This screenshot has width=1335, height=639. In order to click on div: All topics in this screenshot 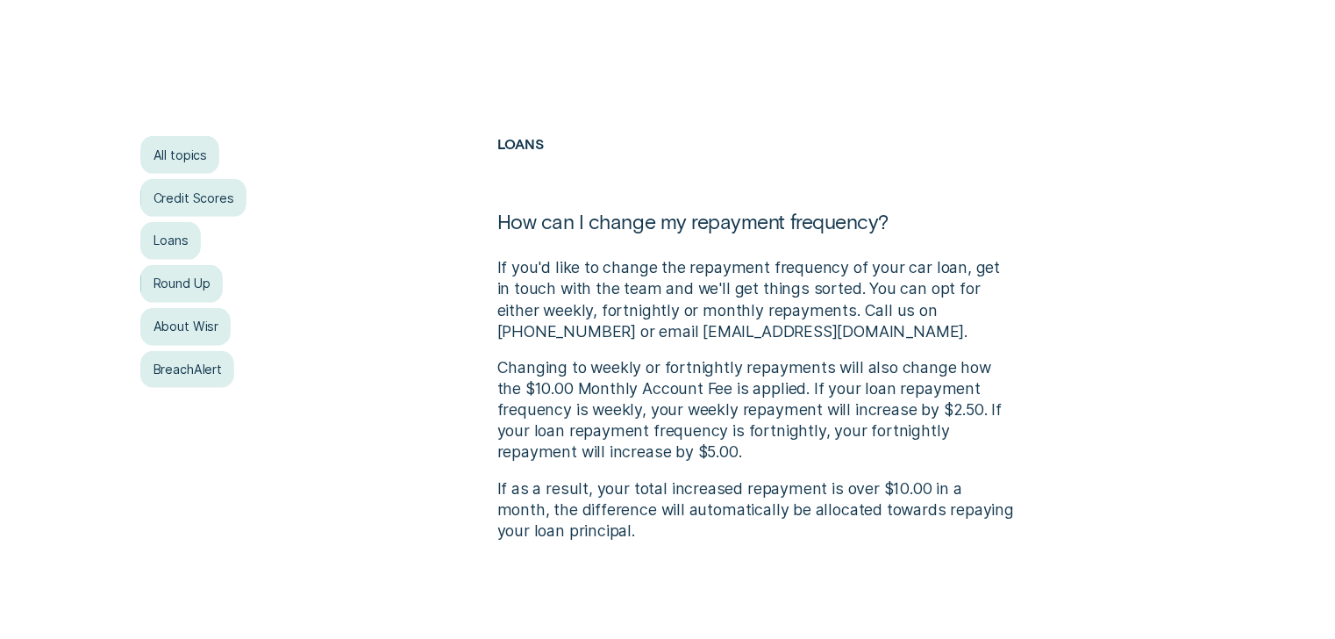, I will do `click(180, 154)`.